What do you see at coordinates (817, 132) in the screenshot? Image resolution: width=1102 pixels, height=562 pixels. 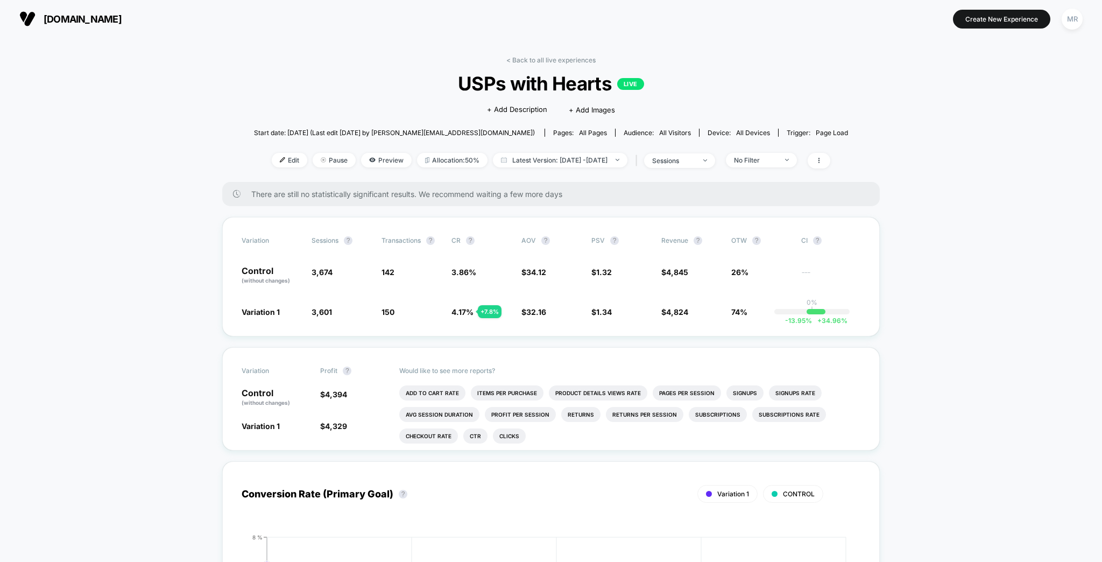 I see `div: Trigger:` at bounding box center [817, 132].